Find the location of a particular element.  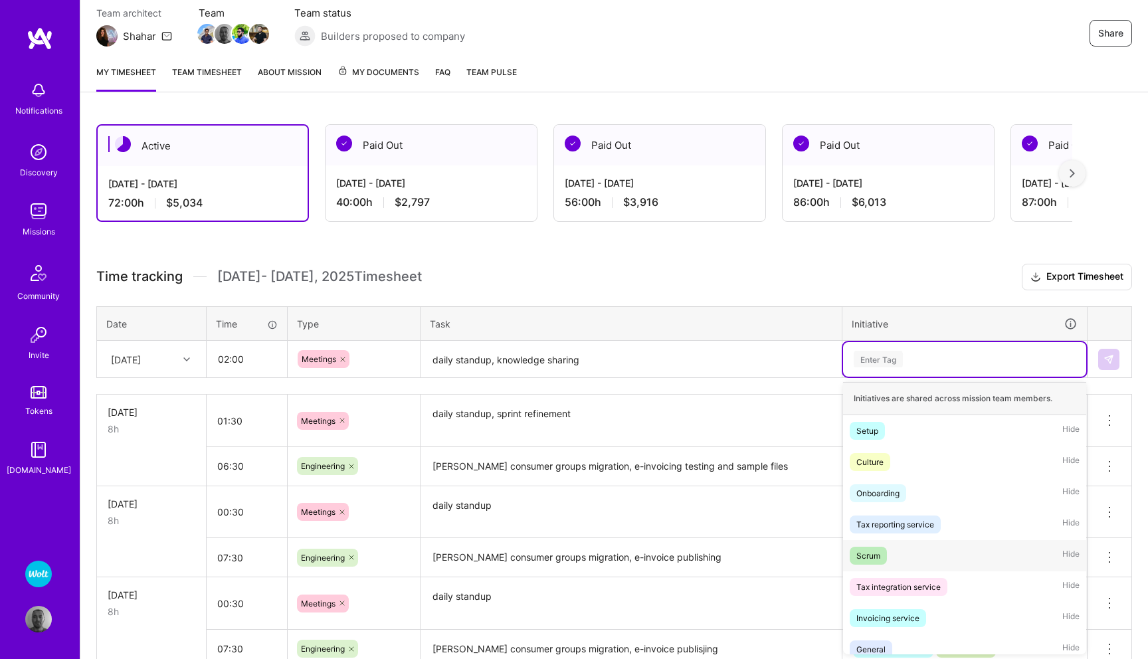

span: Team status is located at coordinates (379, 13).